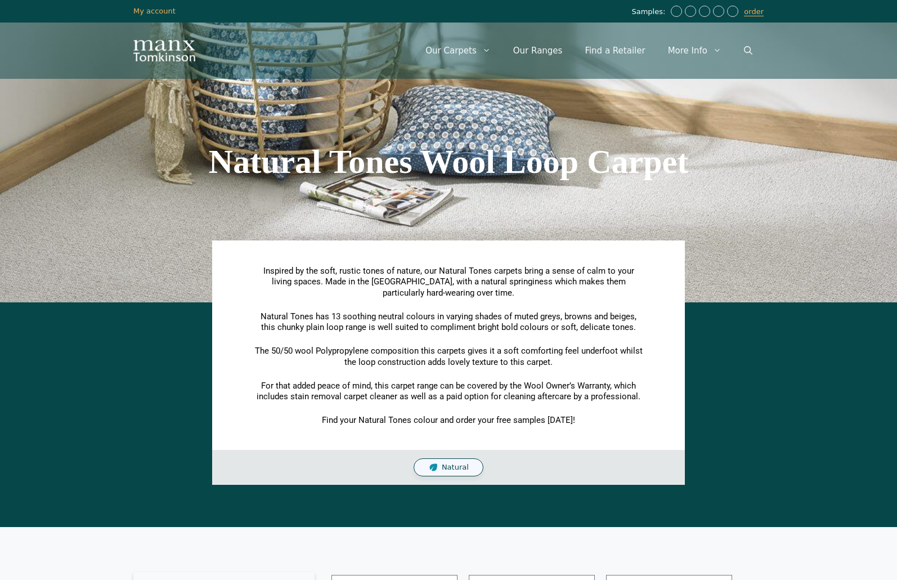  I want to click on span: Samples:, so click(649, 12).